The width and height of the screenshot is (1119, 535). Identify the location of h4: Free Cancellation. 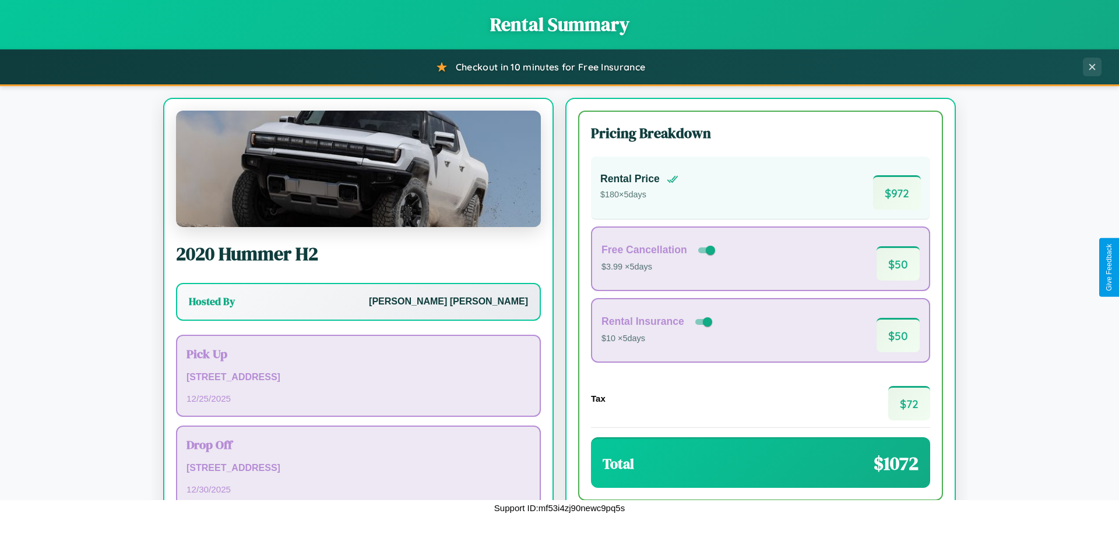
(644, 250).